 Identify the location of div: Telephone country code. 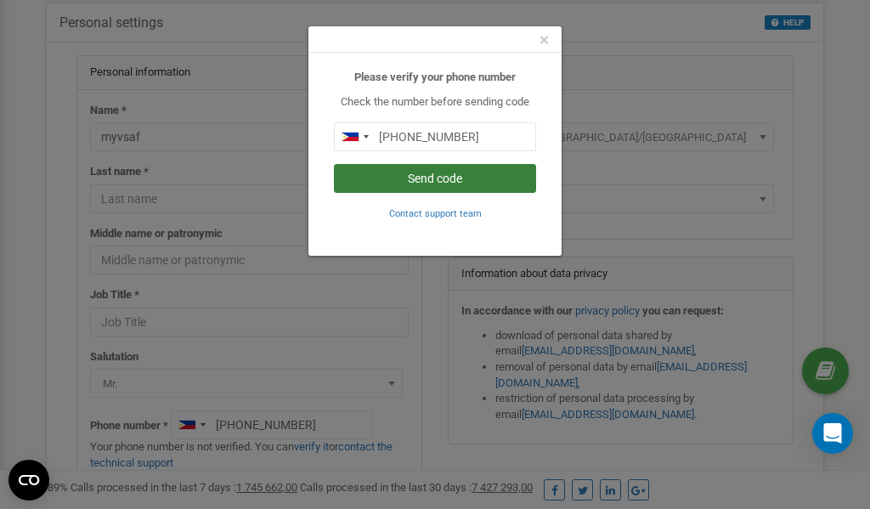
(354, 137).